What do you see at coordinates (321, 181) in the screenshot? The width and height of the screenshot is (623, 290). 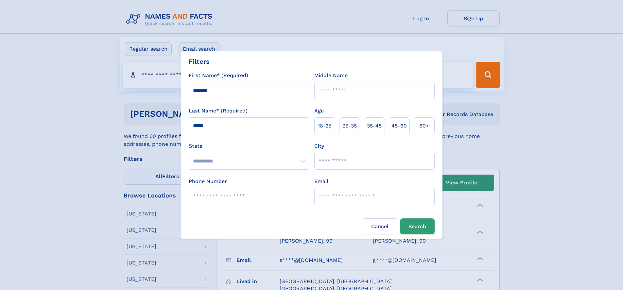 I see `label: Email` at bounding box center [321, 181].